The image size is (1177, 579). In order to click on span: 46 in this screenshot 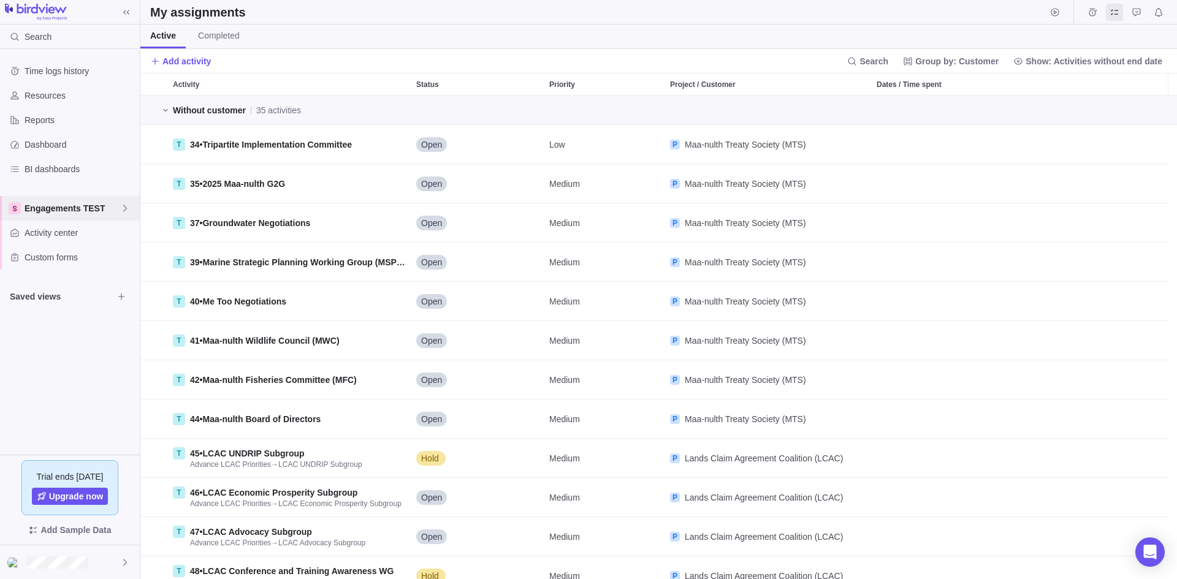, I will do `click(195, 493)`.